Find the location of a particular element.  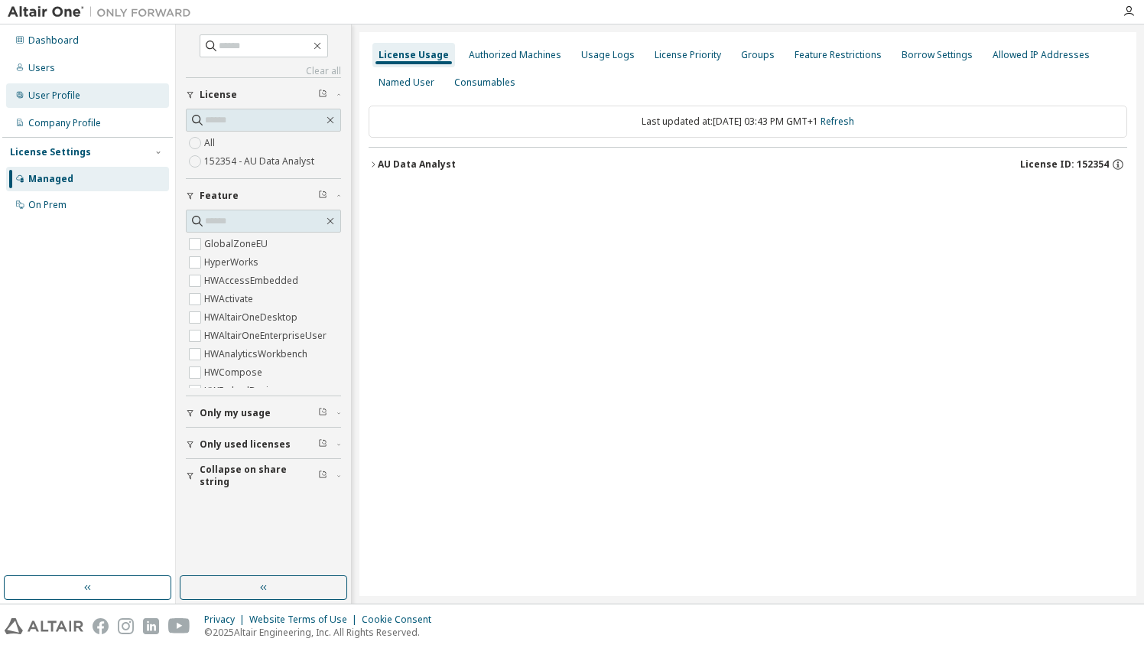

div: Allowed IP Addresses is located at coordinates (1040, 55).